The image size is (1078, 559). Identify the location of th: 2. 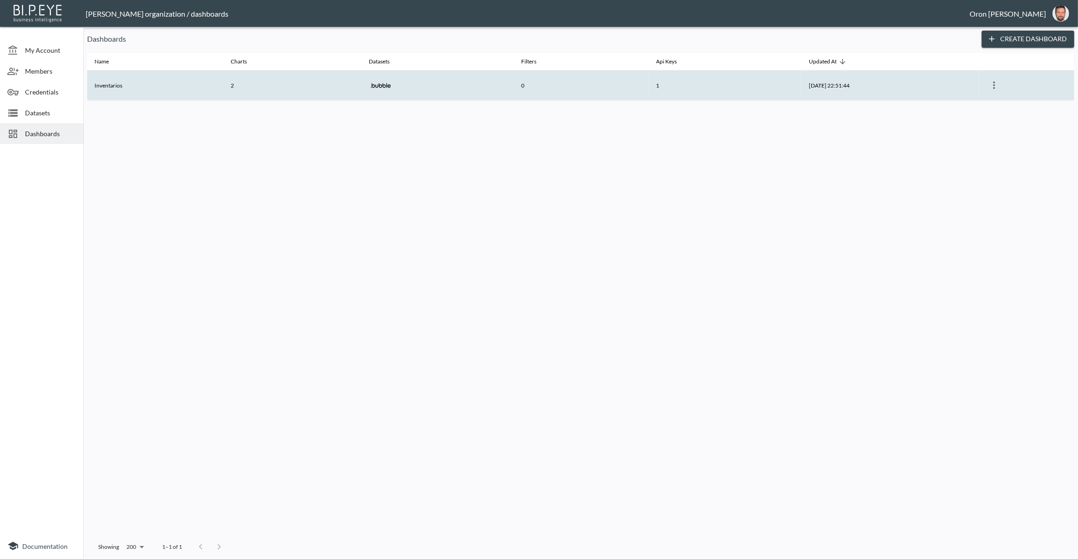
(292, 85).